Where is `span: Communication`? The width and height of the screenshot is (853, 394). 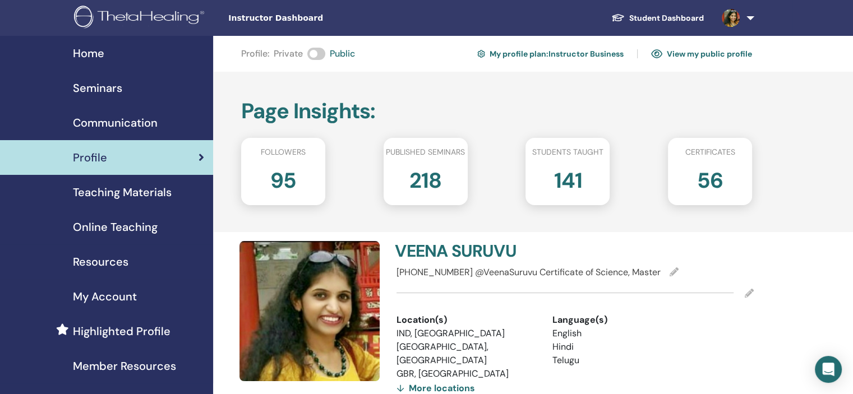 span: Communication is located at coordinates (115, 123).